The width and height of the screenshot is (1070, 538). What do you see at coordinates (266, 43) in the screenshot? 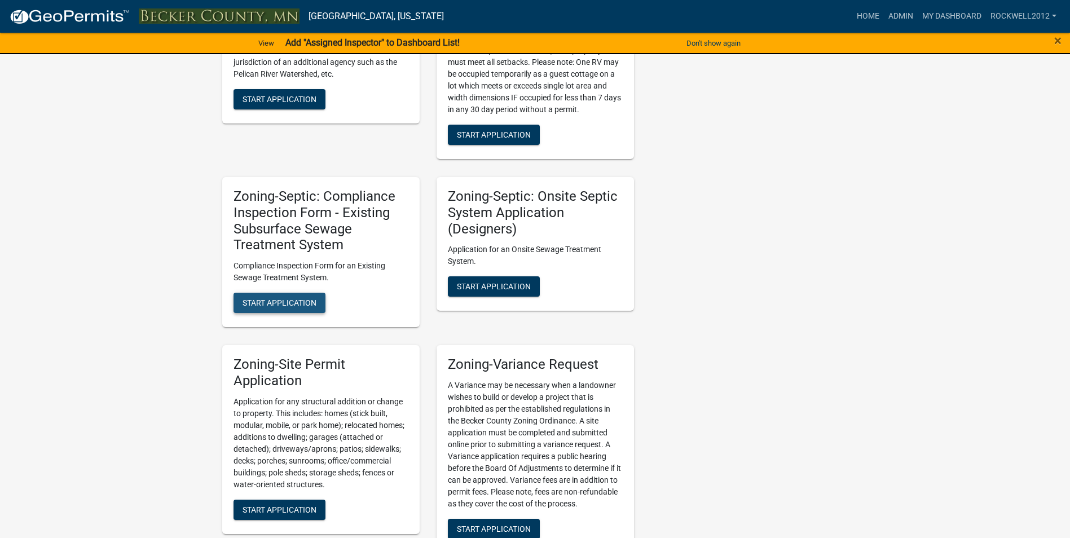
I see `a: View` at bounding box center [266, 43].